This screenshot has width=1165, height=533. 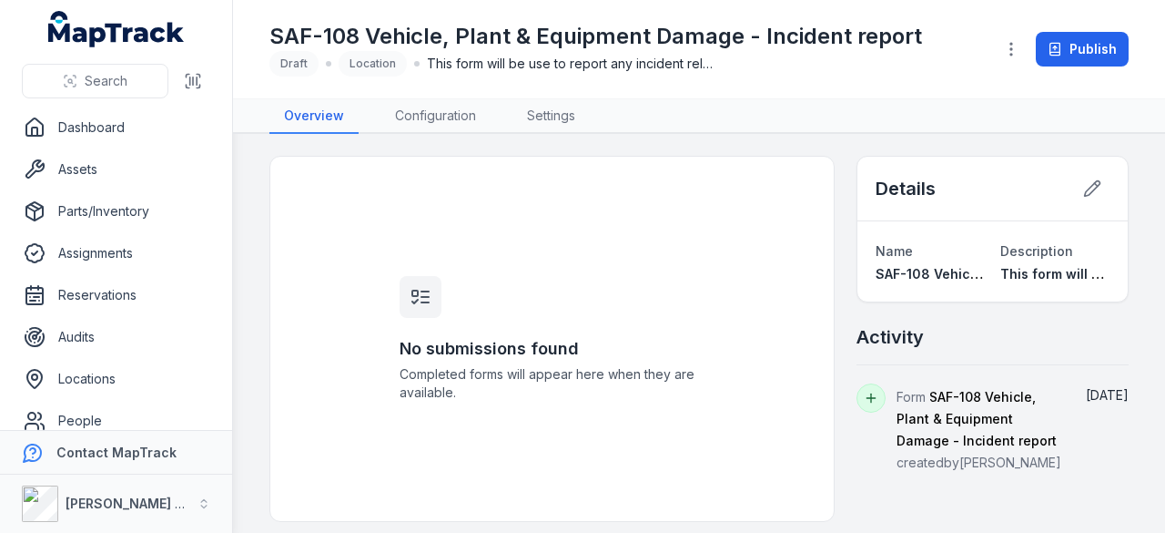 What do you see at coordinates (294, 64) in the screenshot?
I see `div: Draft` at bounding box center [294, 64].